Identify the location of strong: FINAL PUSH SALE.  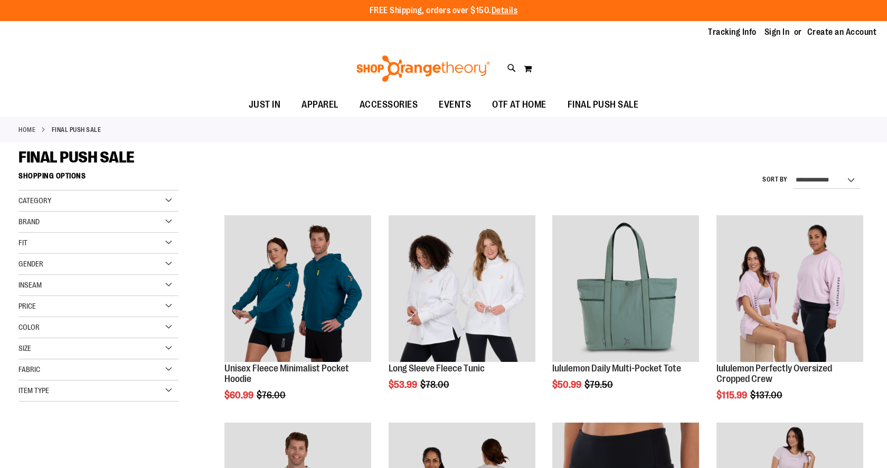
(77, 130).